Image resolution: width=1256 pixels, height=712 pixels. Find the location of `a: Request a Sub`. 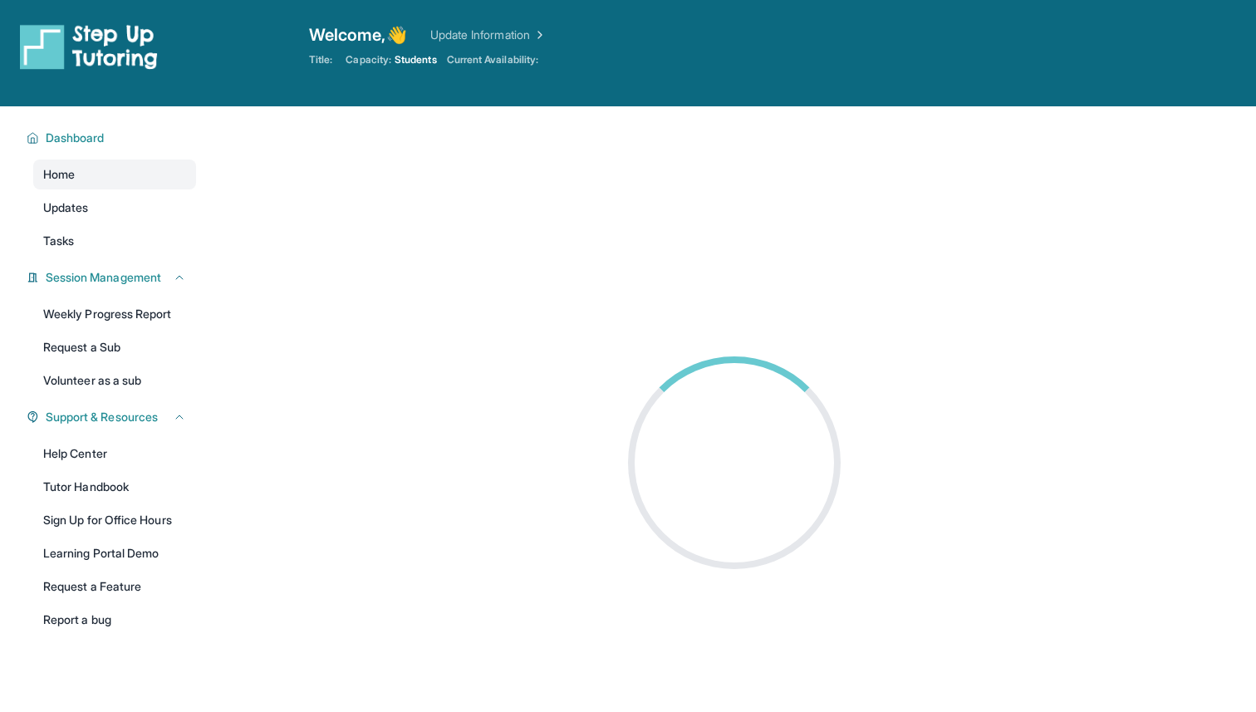

a: Request a Sub is located at coordinates (115, 347).